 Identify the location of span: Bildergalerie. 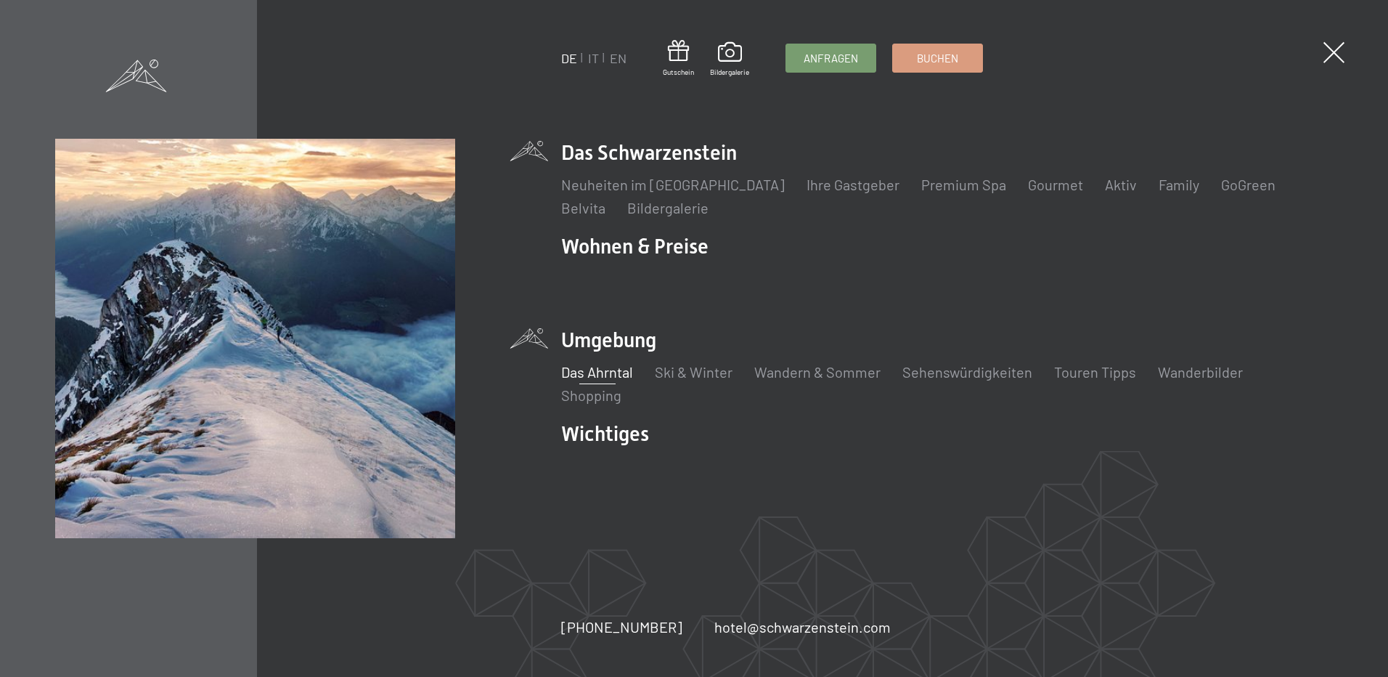
(730, 72).